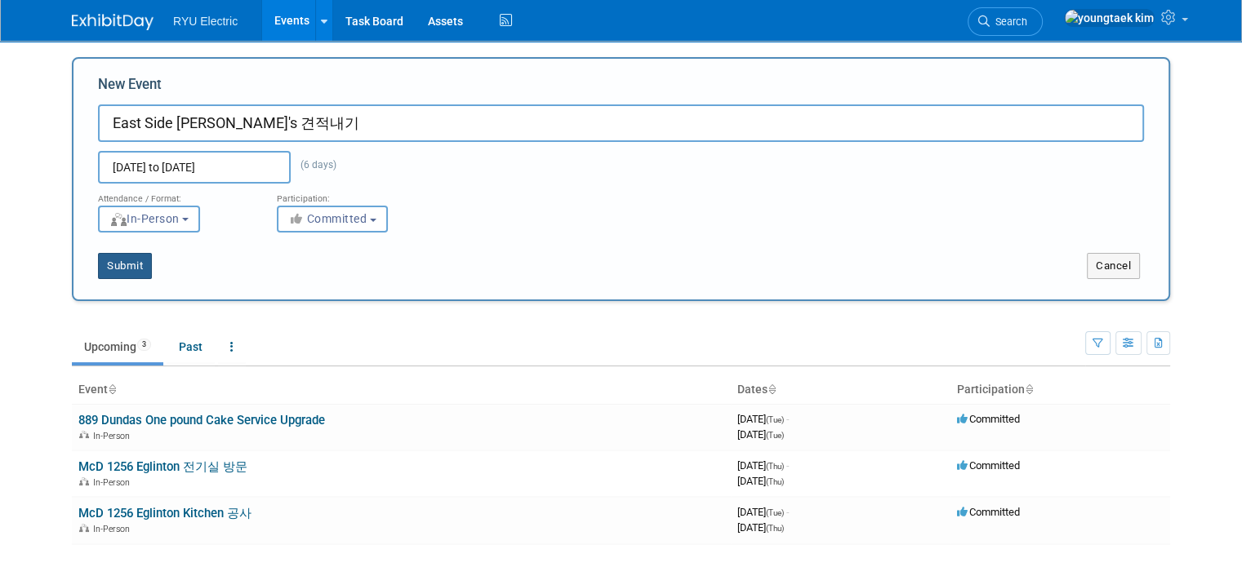  I want to click on th: Dates, so click(840, 390).